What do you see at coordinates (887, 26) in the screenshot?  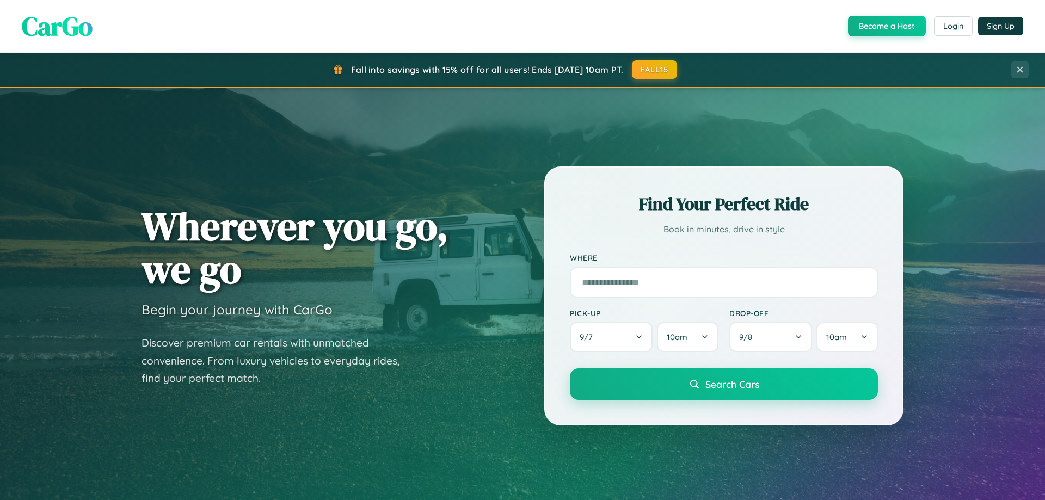 I see `button: Become a Host` at bounding box center [887, 26].